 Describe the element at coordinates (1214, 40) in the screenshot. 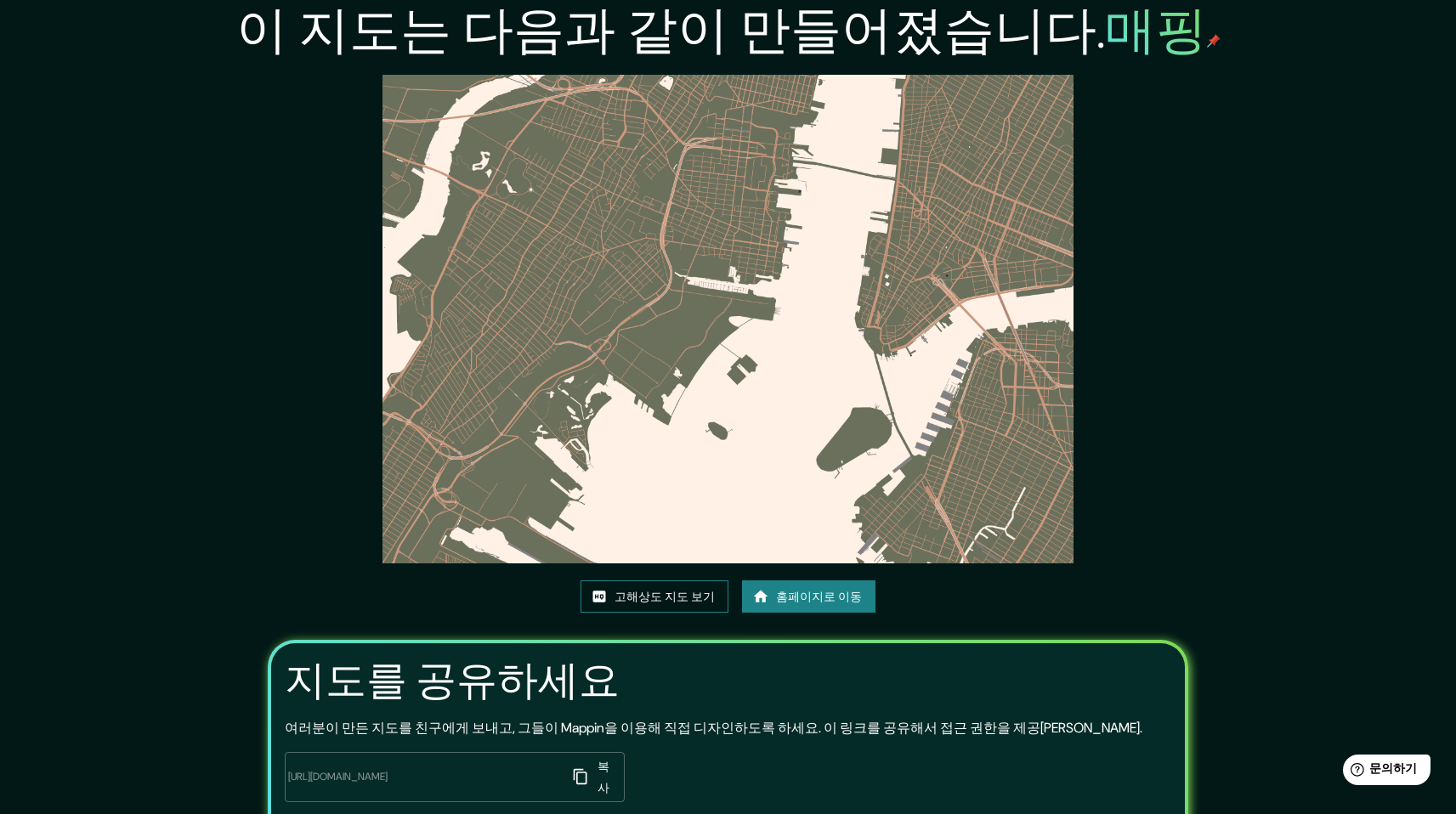

I see `img: 맵핀핀` at that location.